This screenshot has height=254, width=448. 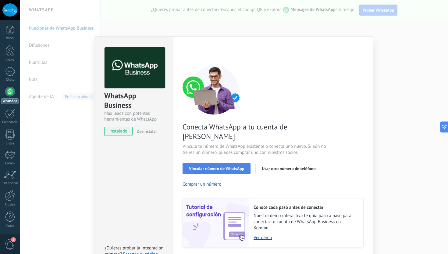 What do you see at coordinates (134, 116) in the screenshot?
I see `div: Más leads con potentes herramientas de WhatsApp` at bounding box center [134, 116].